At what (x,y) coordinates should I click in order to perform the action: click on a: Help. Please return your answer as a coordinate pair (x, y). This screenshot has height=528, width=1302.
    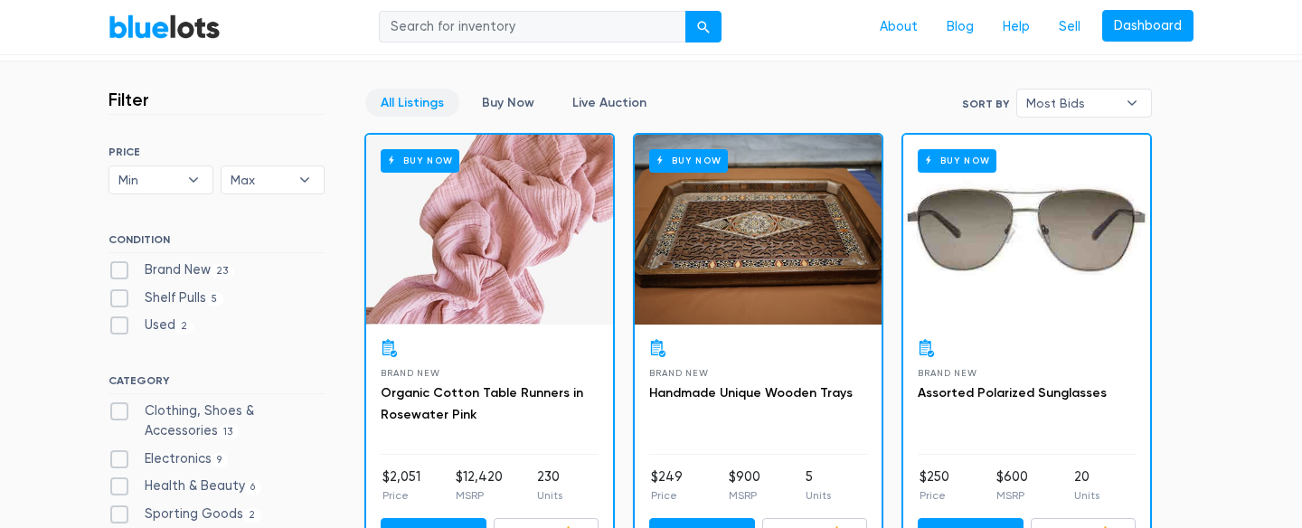
    Looking at the image, I should click on (1017, 27).